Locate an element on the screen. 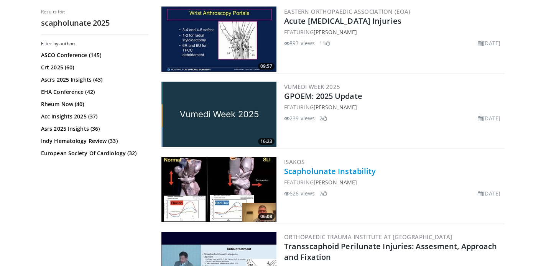  li: 893 views is located at coordinates (299, 43).